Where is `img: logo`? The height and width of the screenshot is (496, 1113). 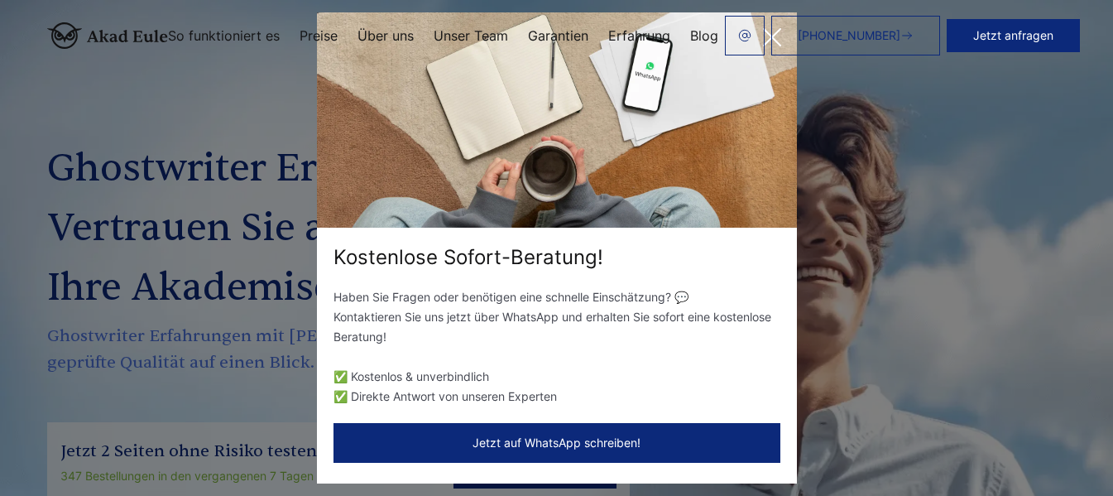
img: logo is located at coordinates (108, 36).